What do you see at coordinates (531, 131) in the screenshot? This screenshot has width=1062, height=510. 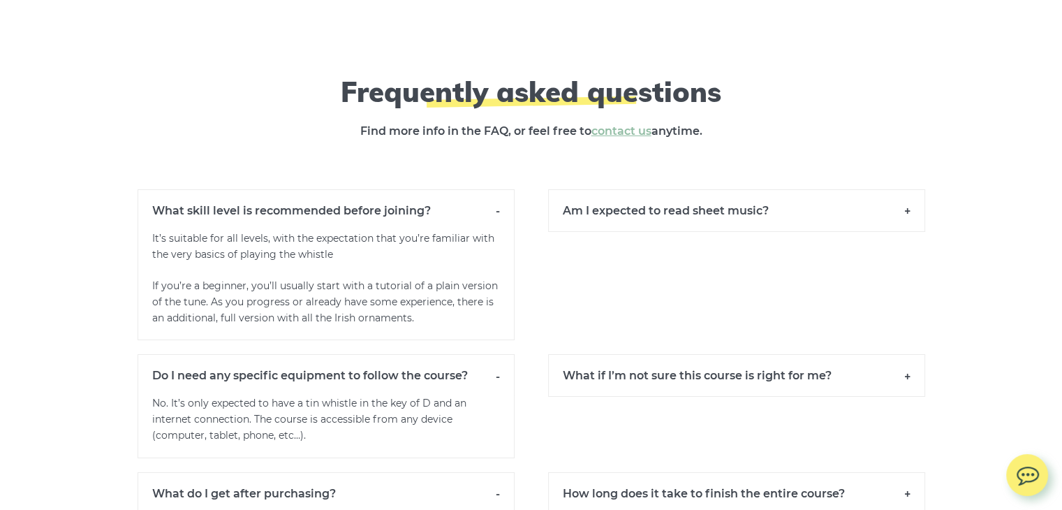 I see `strong: Find more info in the FAQ, or feel free to anytime.` at bounding box center [531, 131].